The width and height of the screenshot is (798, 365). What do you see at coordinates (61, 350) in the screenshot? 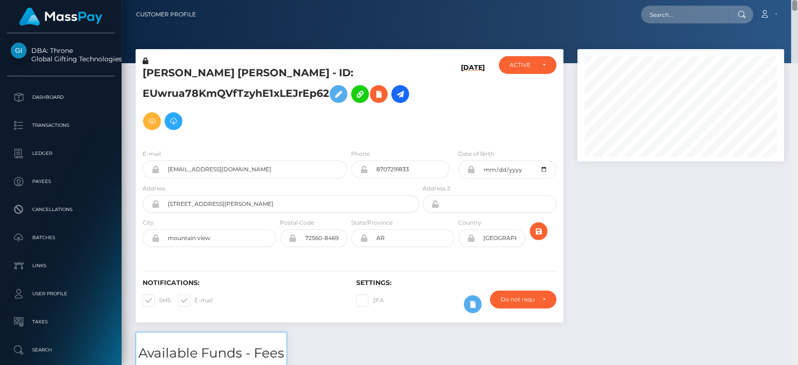
I see `a: Search` at bounding box center [61, 350].